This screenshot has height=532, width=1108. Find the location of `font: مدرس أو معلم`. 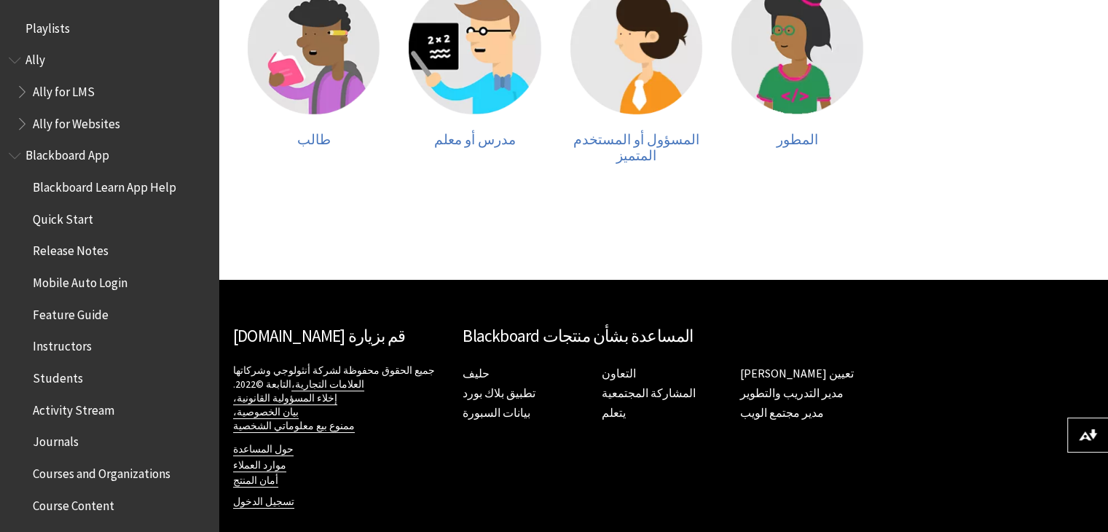

font: مدرس أو معلم is located at coordinates (475, 139).